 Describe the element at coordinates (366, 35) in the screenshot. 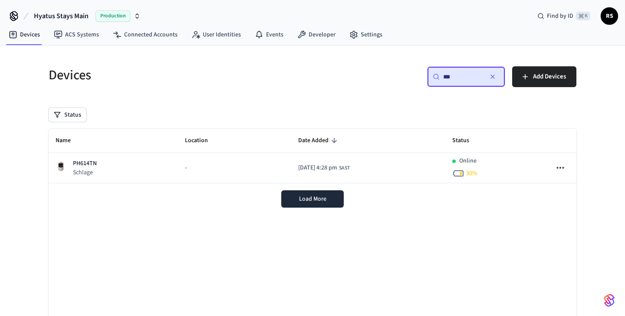

I see `a: Settings` at that location.